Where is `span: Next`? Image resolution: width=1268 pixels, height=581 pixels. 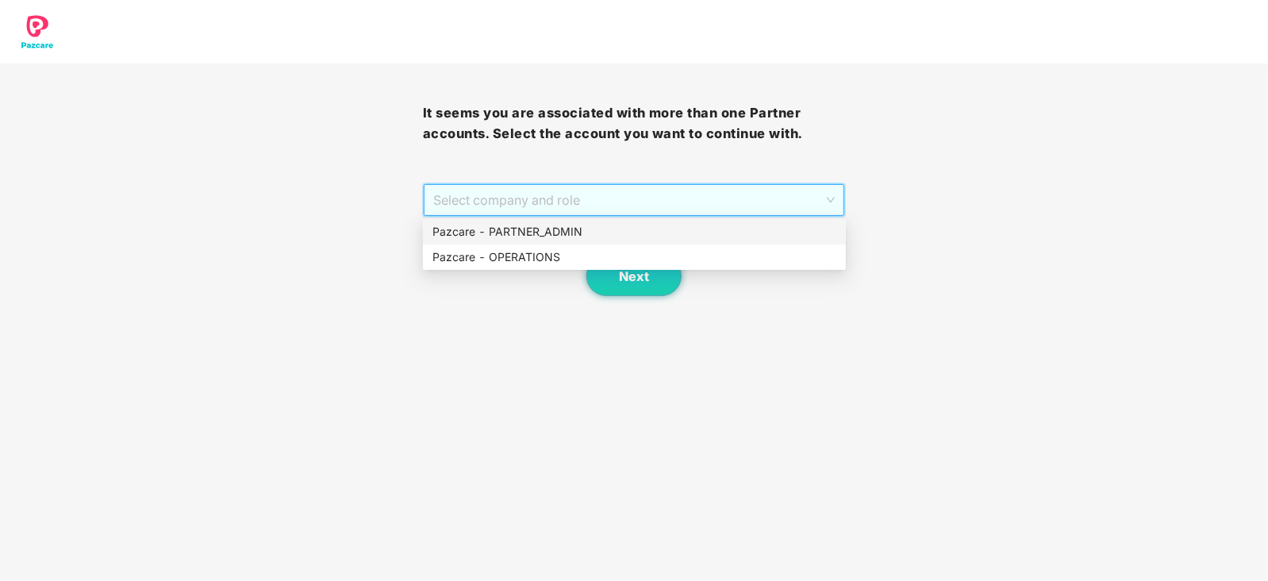 span: Next is located at coordinates (634, 276).